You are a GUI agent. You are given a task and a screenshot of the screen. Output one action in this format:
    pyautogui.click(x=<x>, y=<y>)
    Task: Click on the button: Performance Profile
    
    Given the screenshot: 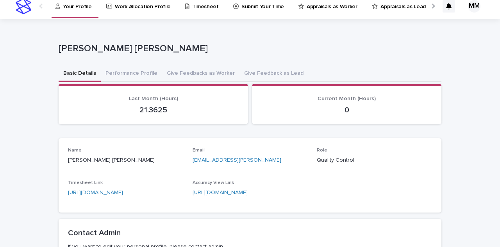 What is the action you would take?
    pyautogui.click(x=131, y=74)
    